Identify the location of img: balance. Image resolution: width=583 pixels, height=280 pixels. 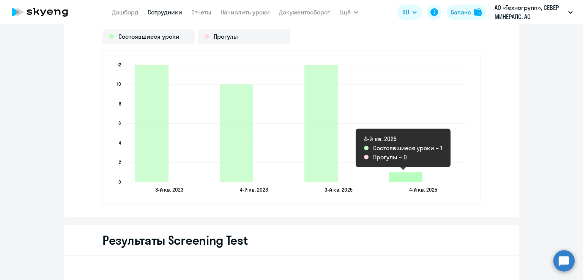
(478, 12).